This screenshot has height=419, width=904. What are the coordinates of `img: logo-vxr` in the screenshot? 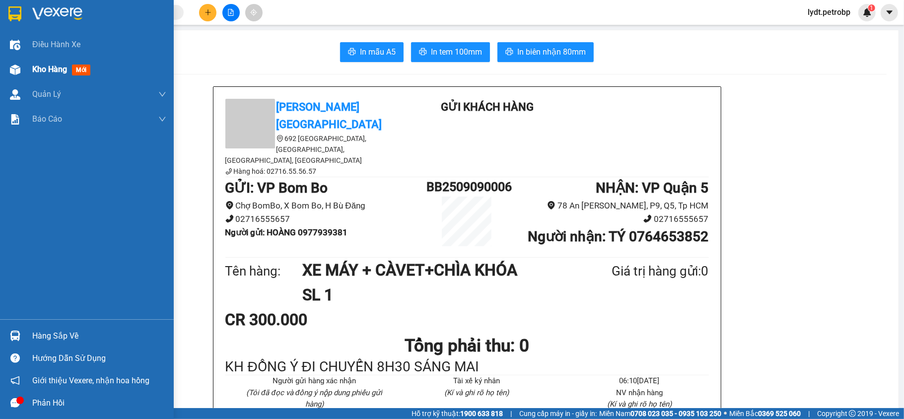 It's located at (15, 14).